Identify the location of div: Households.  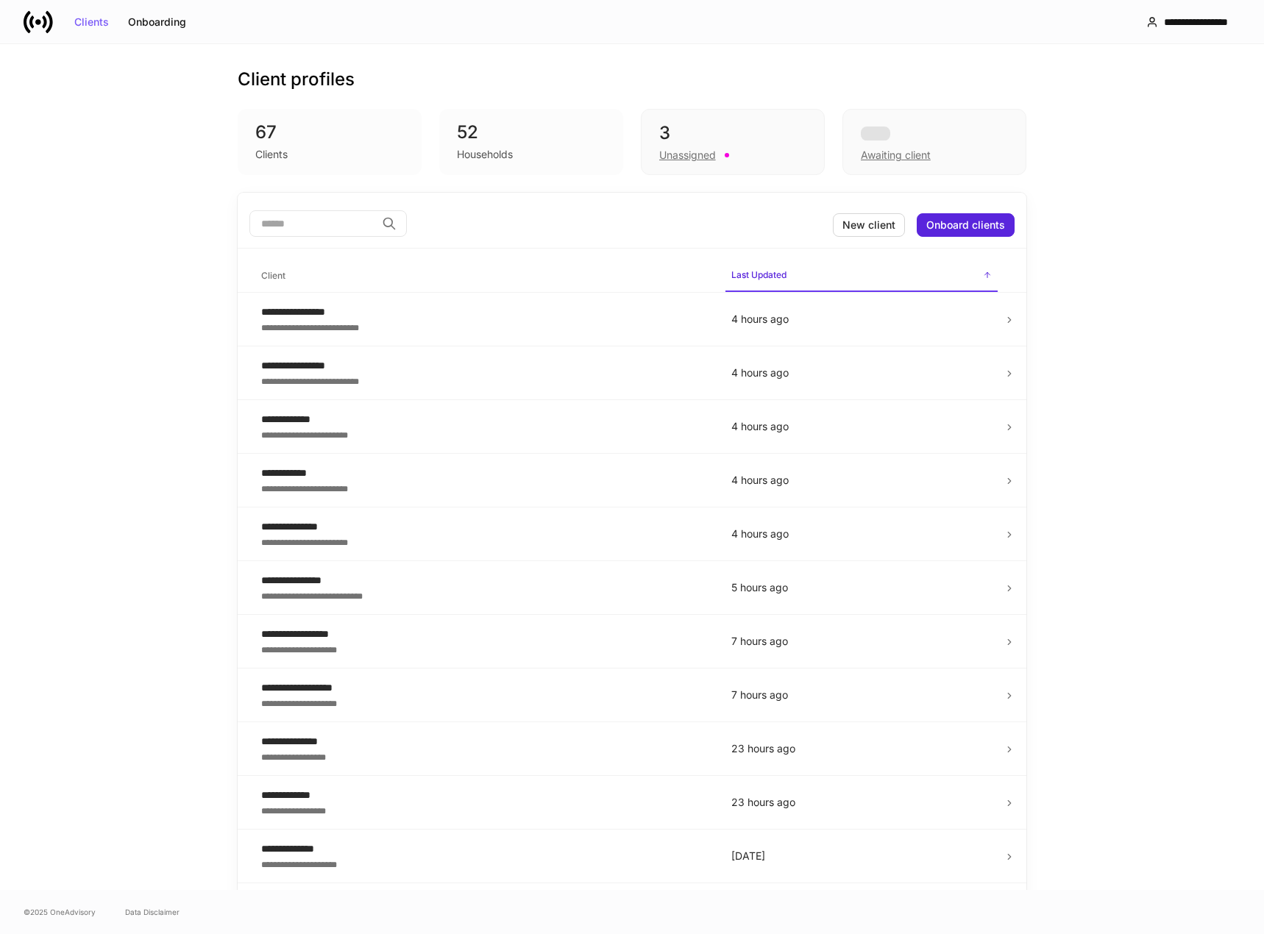
(485, 154).